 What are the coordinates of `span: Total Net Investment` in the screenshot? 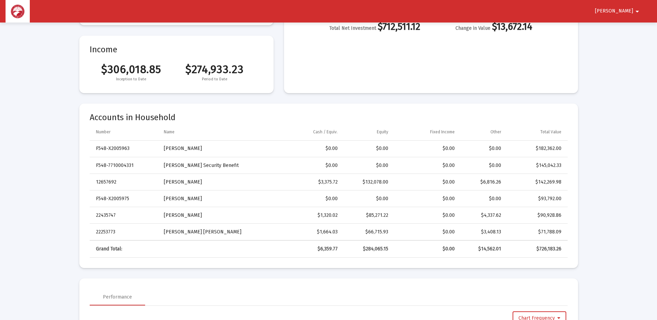 It's located at (353, 28).